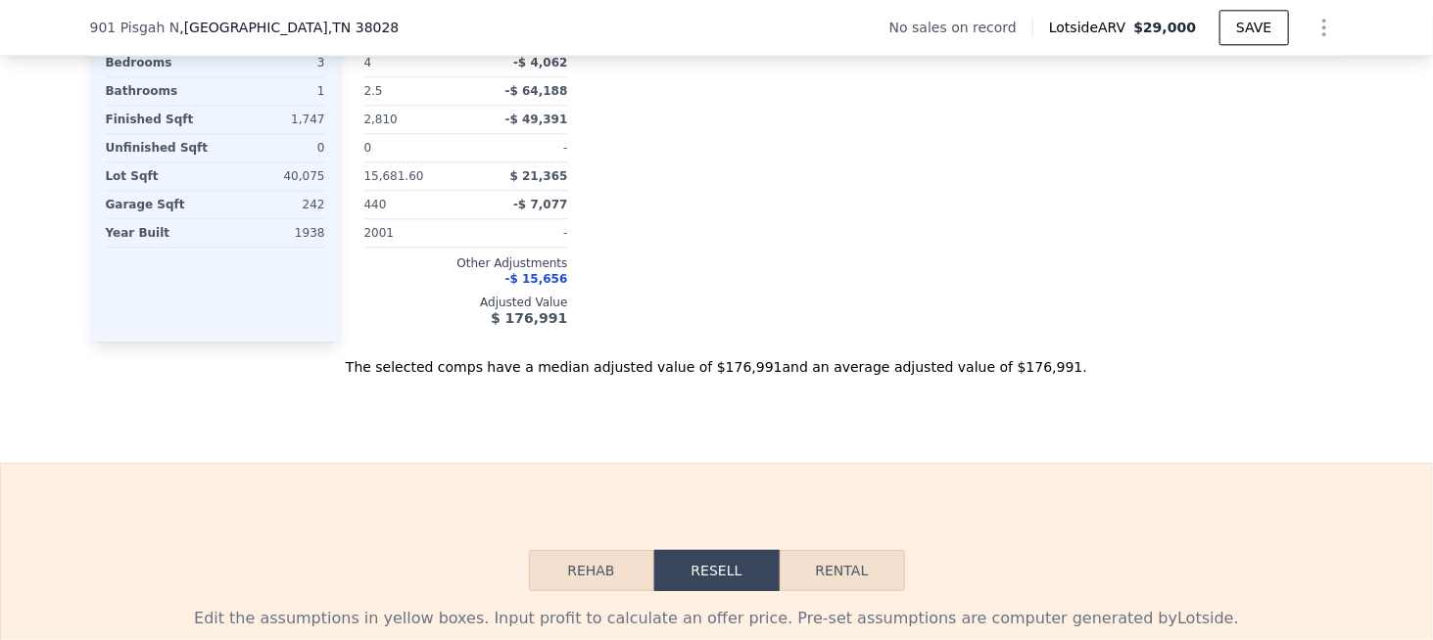 This screenshot has width=1433, height=640. I want to click on span: -$ 7,077, so click(540, 205).